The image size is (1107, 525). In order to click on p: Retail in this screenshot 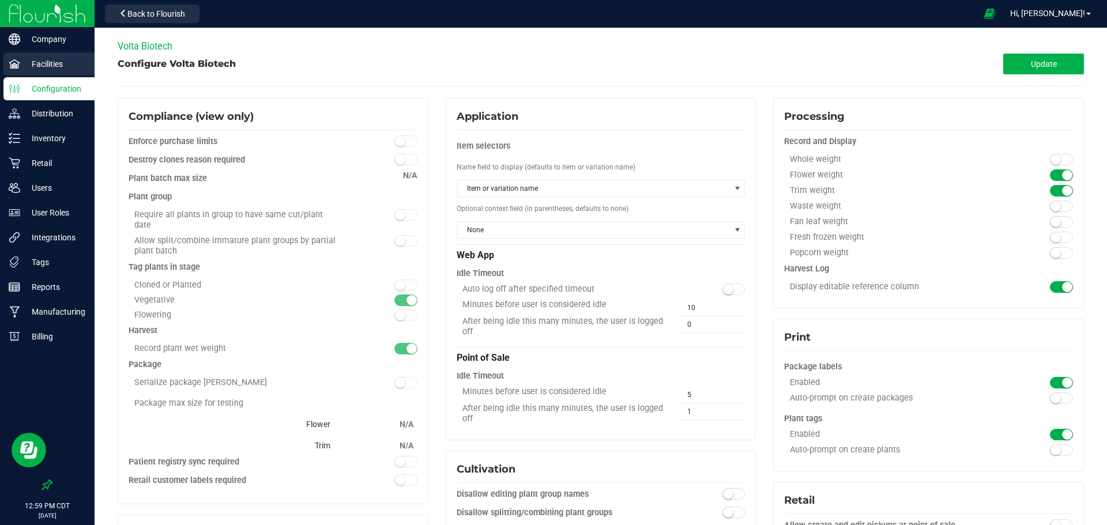, I will do `click(55, 163)`.